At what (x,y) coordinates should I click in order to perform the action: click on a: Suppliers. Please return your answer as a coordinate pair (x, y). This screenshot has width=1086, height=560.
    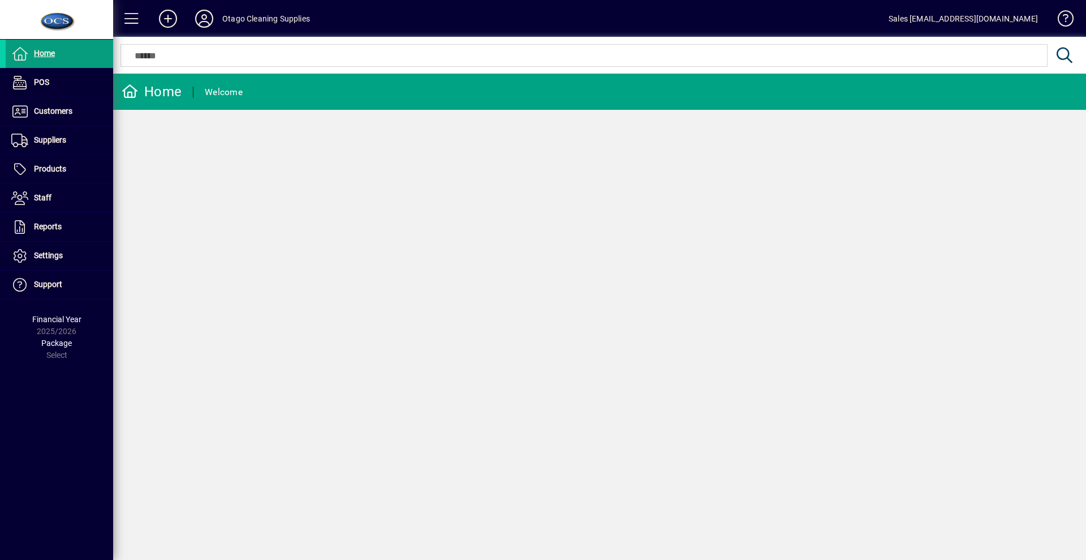
    Looking at the image, I should click on (59, 140).